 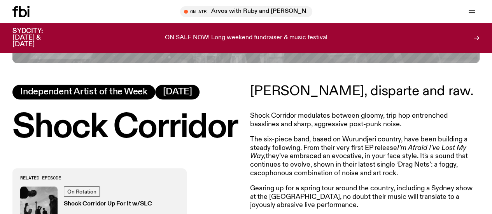 What do you see at coordinates (108, 204) in the screenshot?
I see `h3: Shock Corridor Up For It w/SLC` at bounding box center [108, 204].